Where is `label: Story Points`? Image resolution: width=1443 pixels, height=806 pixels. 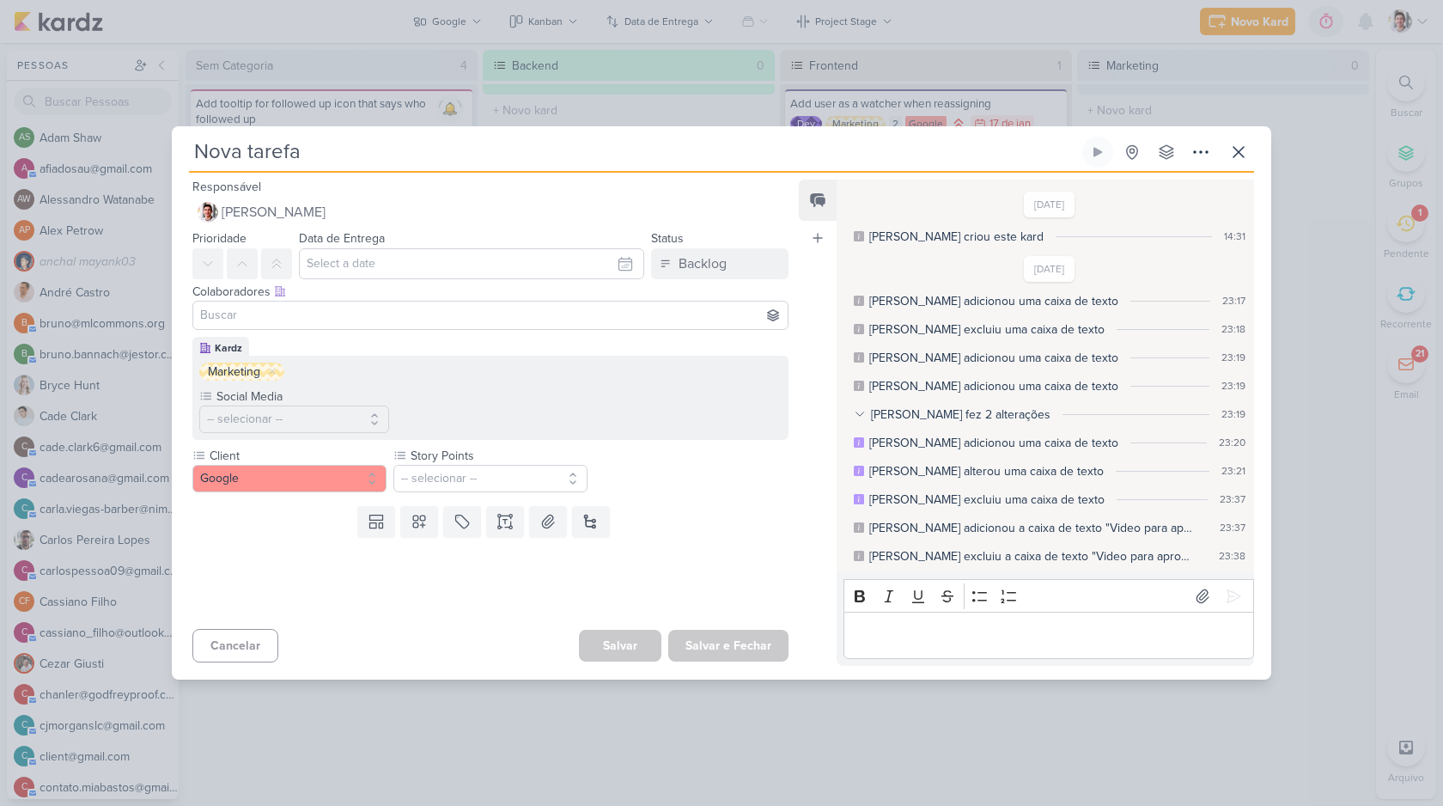
label: Story Points is located at coordinates (498, 455).